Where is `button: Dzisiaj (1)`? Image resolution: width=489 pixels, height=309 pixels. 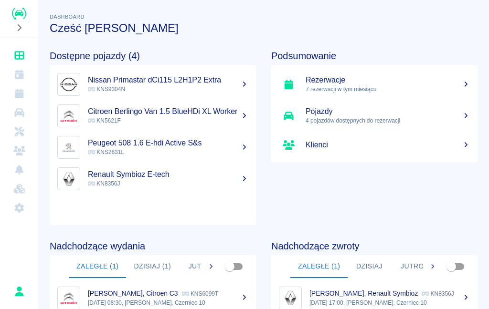 button: Dzisiaj (1) is located at coordinates (152, 267).